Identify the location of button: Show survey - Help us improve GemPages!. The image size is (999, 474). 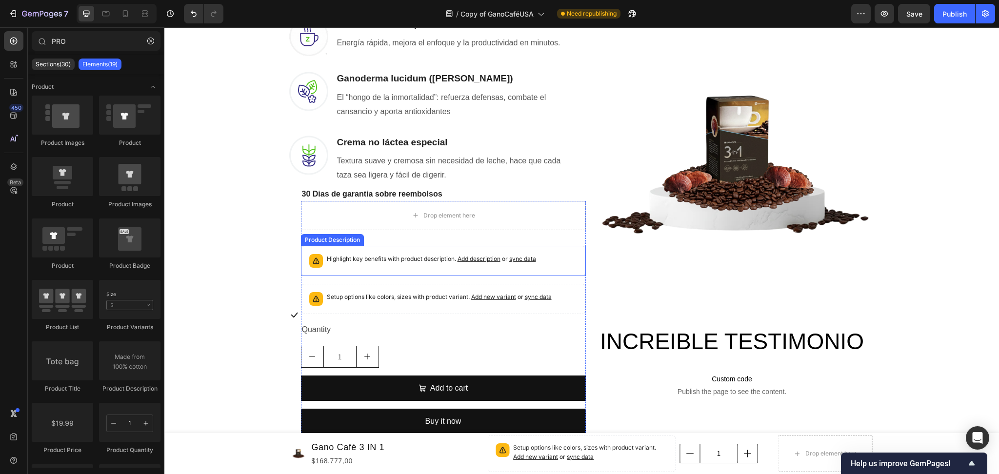
(914, 464).